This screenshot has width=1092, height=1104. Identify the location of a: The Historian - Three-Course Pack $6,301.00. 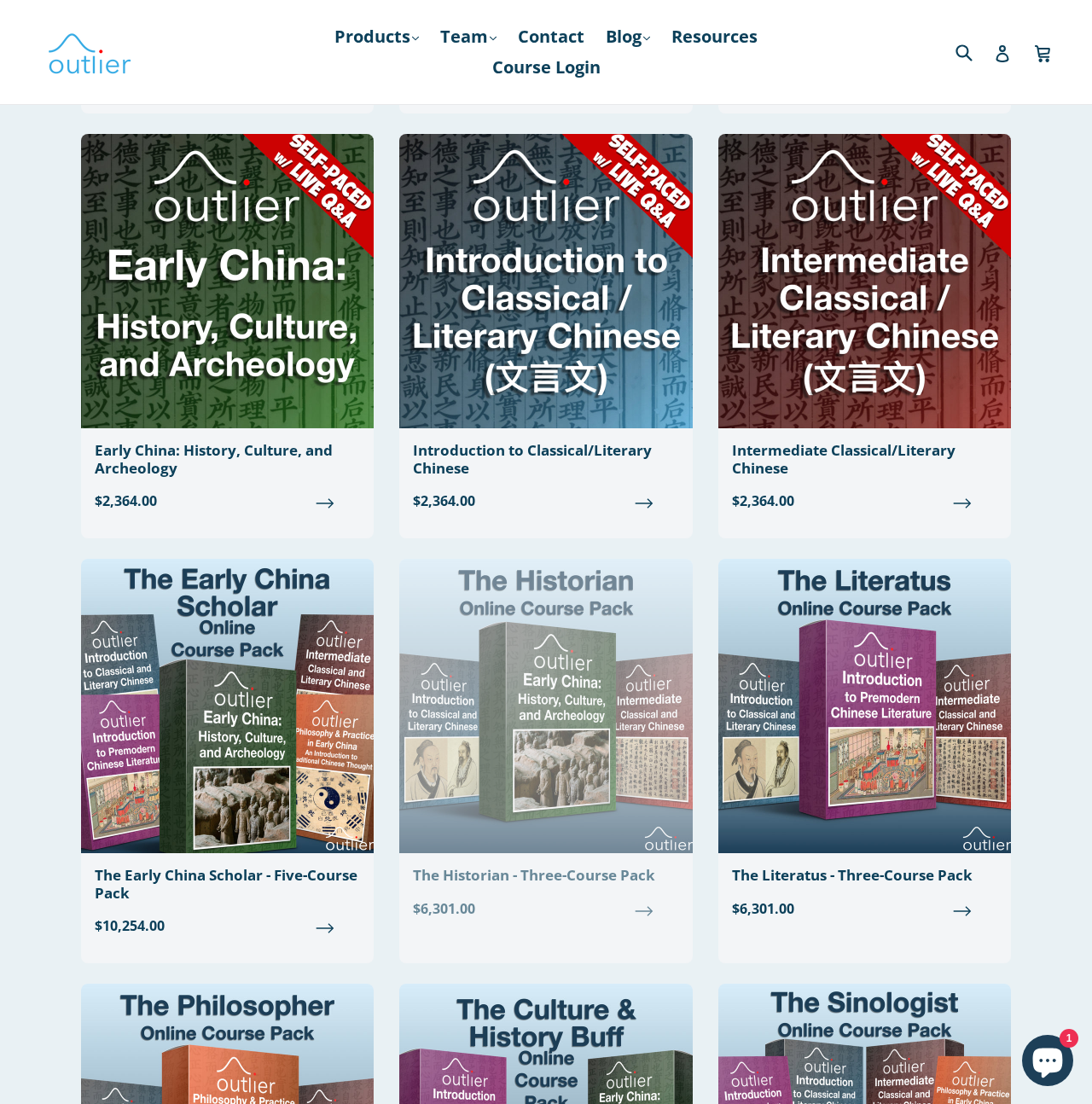
(545, 745).